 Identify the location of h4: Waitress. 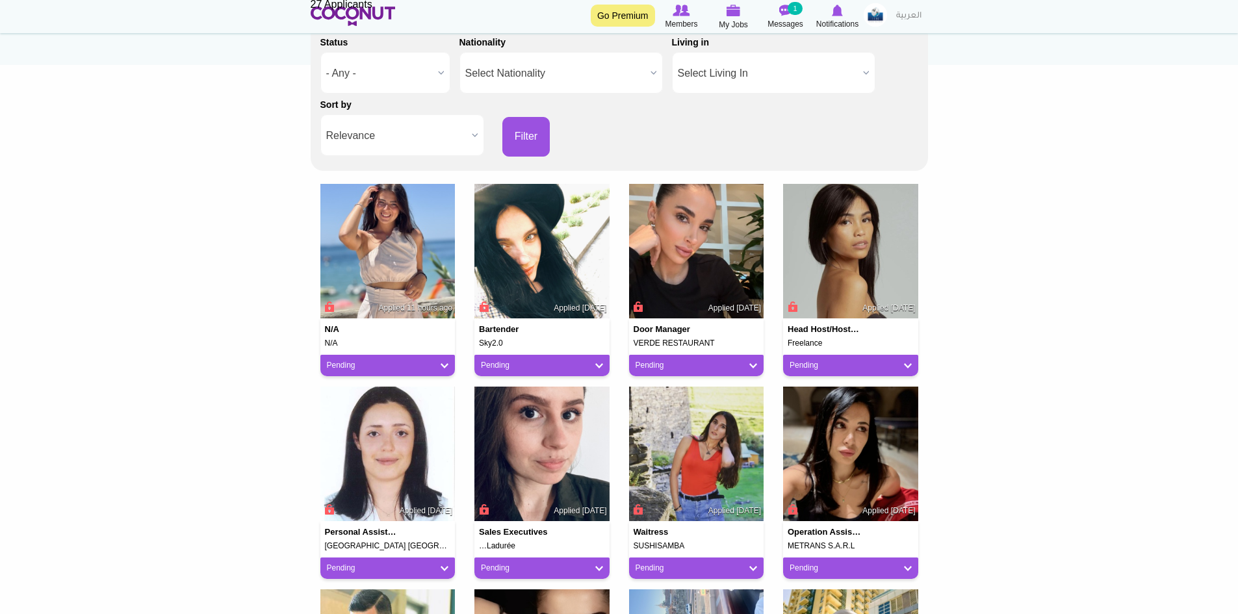
(671, 532).